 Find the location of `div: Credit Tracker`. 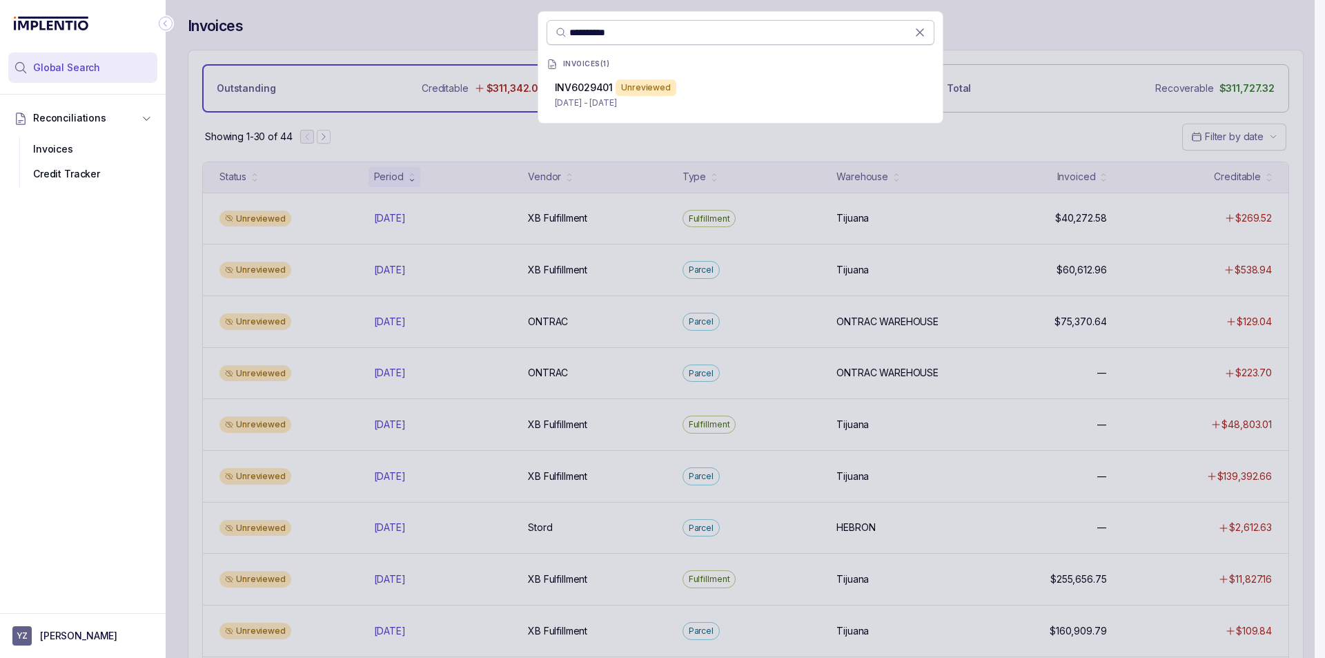

div: Credit Tracker is located at coordinates (83, 174).